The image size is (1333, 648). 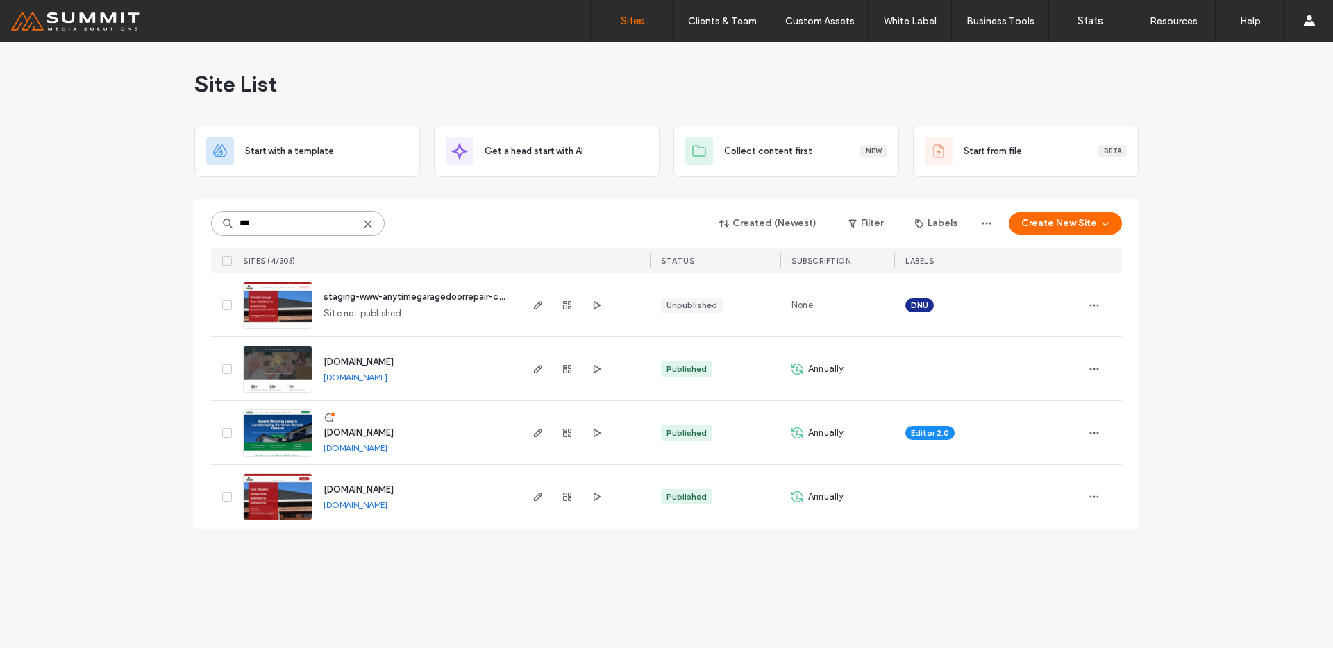 I want to click on span: STATUS, so click(x=678, y=261).